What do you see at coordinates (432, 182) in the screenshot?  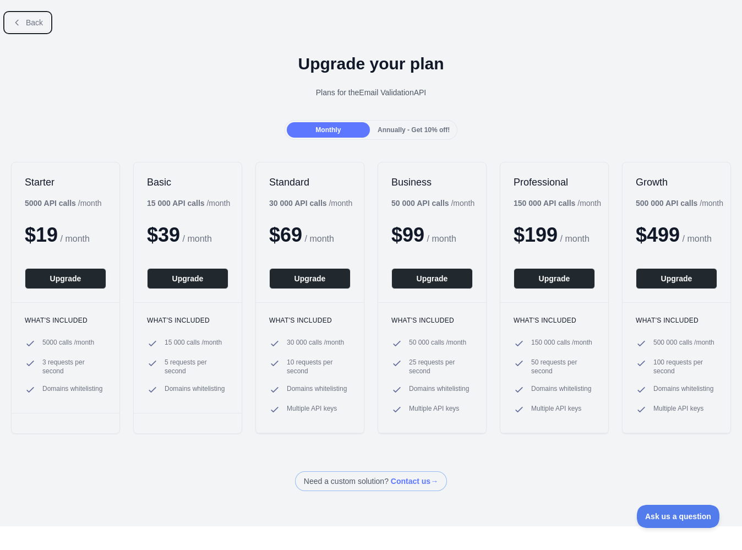 I see `h2: Business` at bounding box center [432, 182].